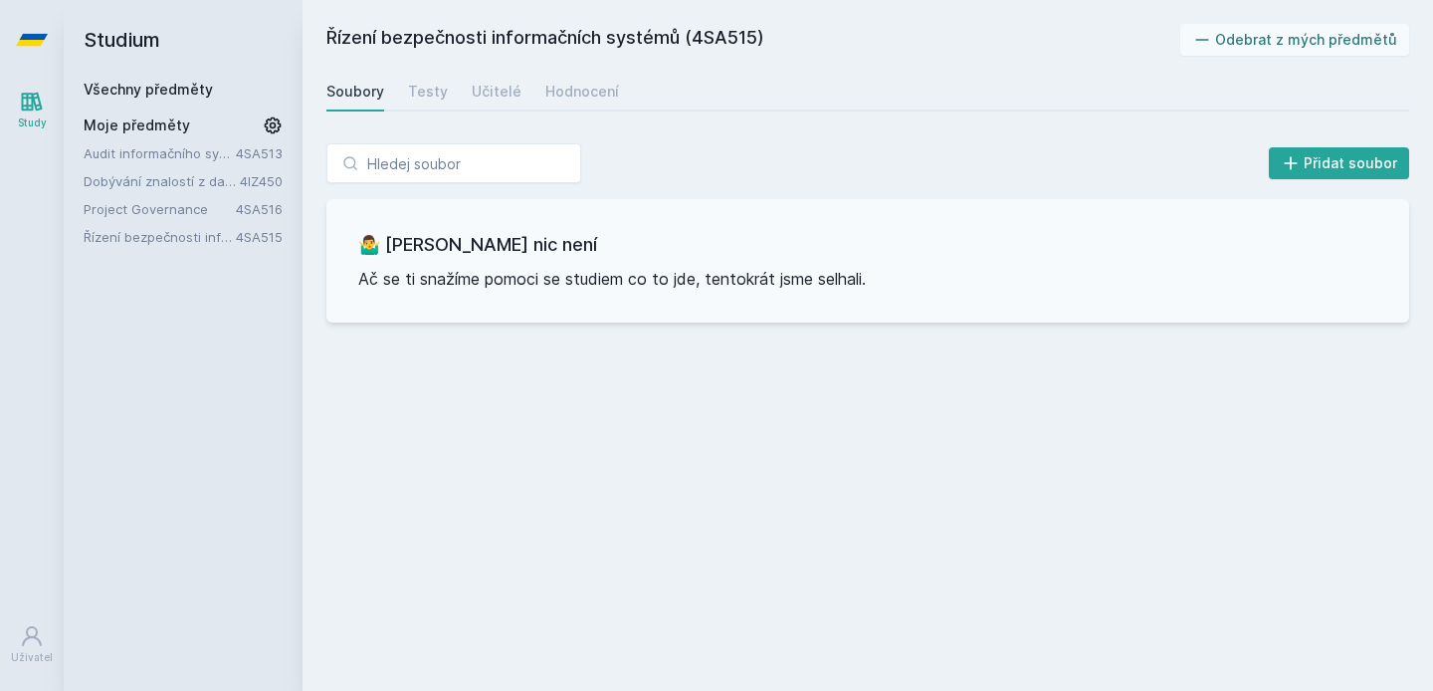 Image resolution: width=1433 pixels, height=691 pixels. What do you see at coordinates (32, 122) in the screenshot?
I see `div: Study` at bounding box center [32, 122].